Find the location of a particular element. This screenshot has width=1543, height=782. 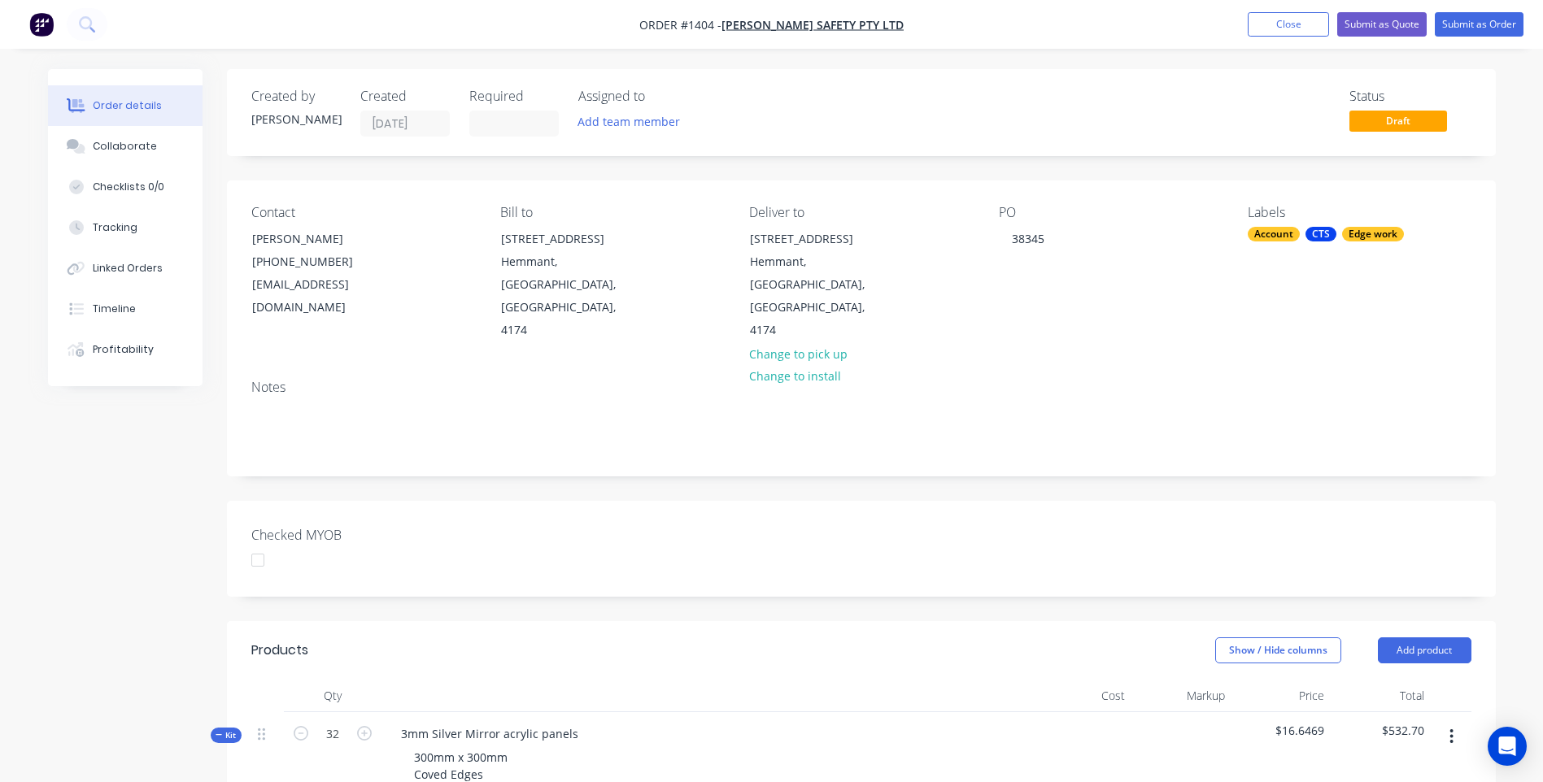

button: Close is located at coordinates (1288, 24).